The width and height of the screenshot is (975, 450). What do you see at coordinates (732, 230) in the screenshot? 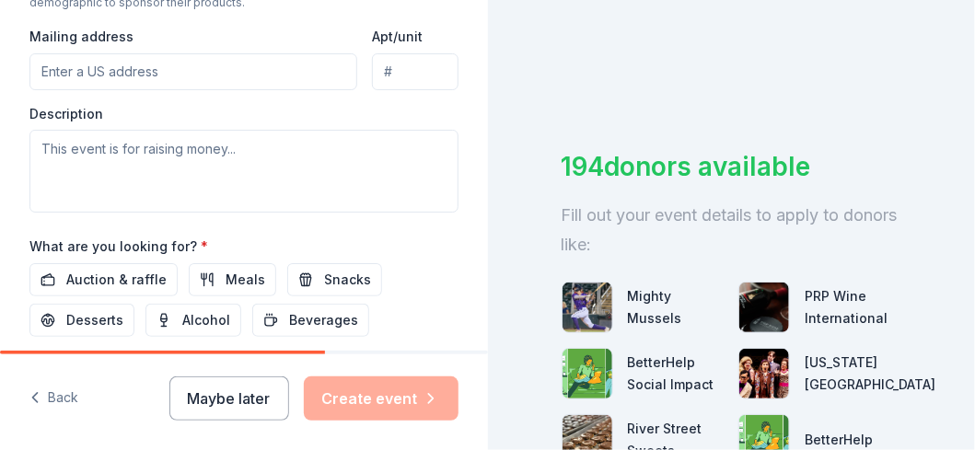
I see `div: Fill out your event details to apply to donors like:` at bounding box center [732, 230].